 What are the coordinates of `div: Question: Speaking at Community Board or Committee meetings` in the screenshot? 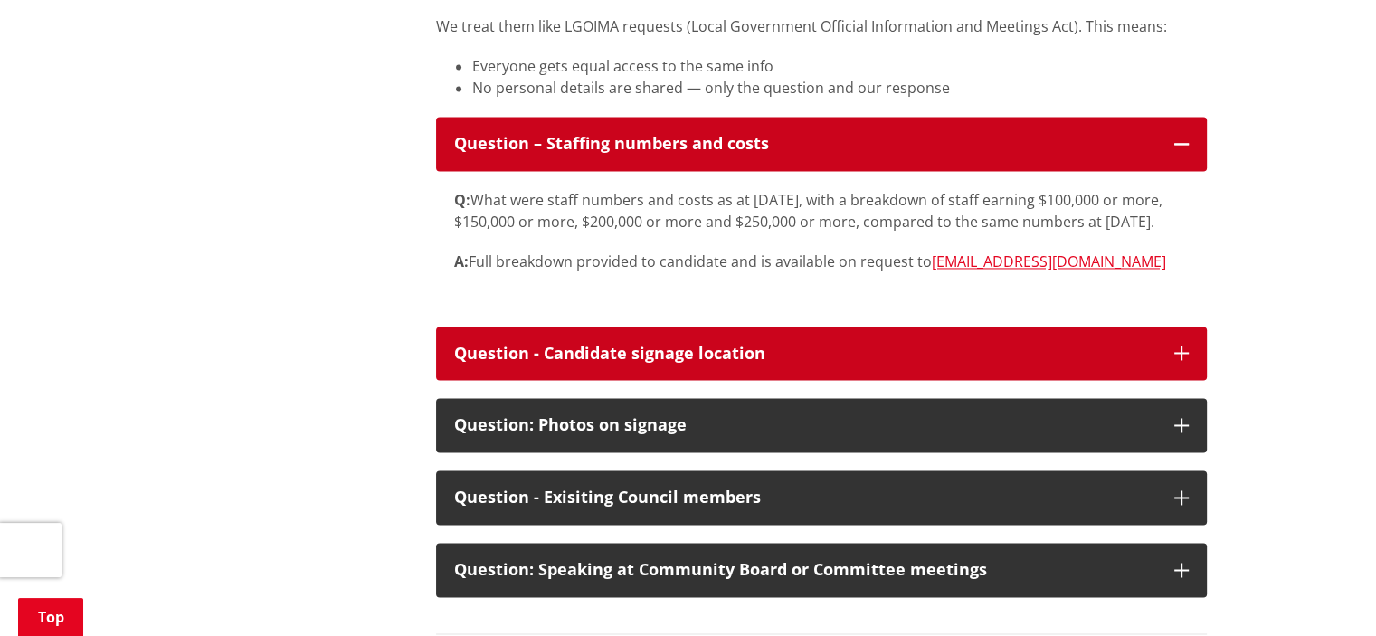 It's located at (805, 570).